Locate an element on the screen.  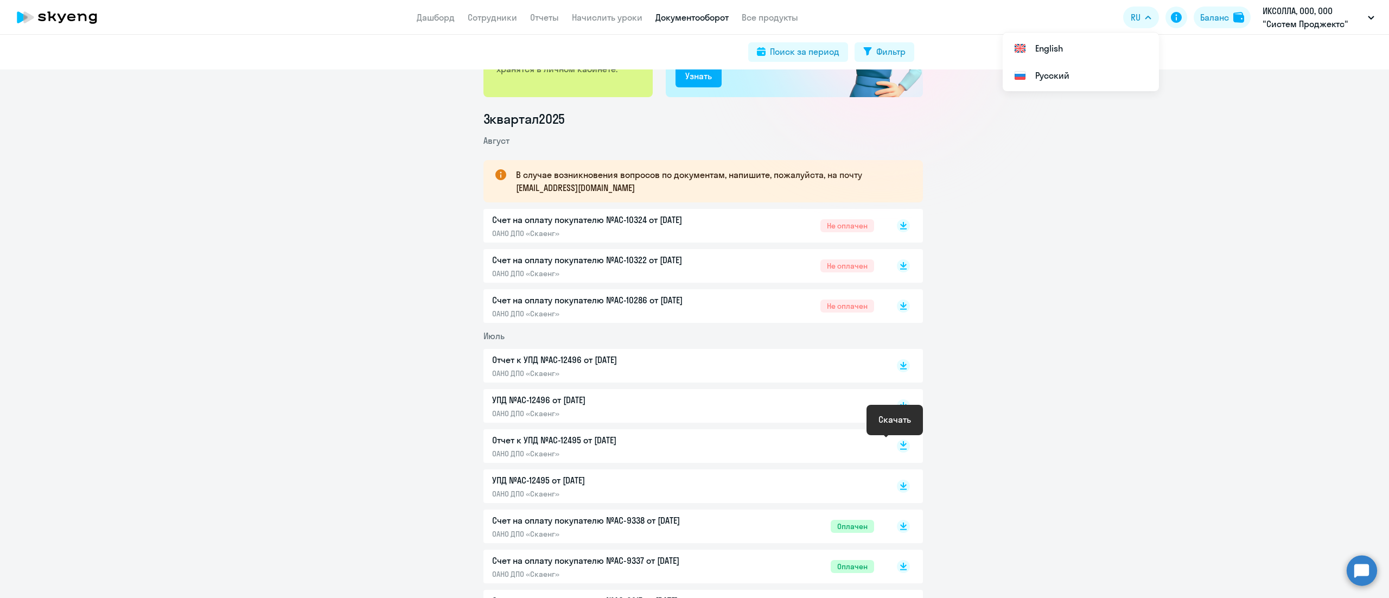
a: Начислить уроки is located at coordinates (607, 17).